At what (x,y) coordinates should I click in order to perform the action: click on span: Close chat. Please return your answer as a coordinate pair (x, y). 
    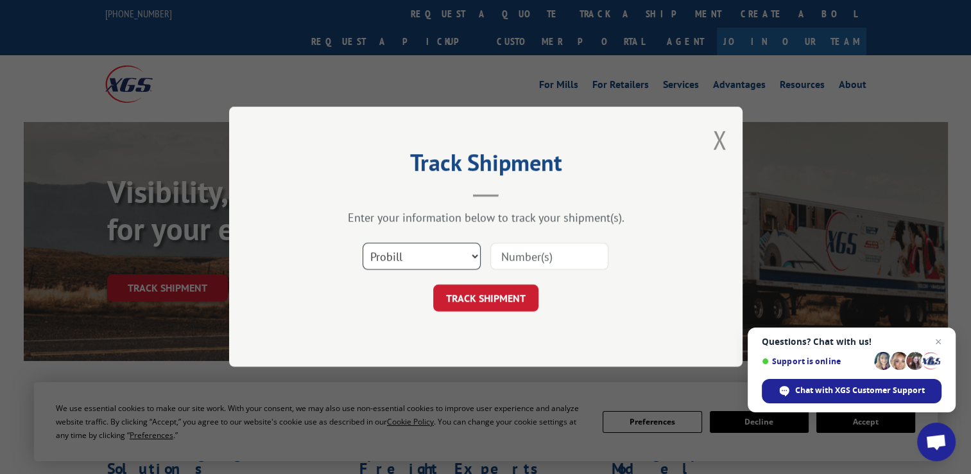
    Looking at the image, I should click on (938, 341).